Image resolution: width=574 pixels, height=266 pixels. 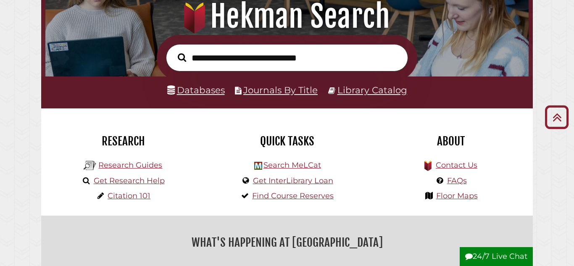 What do you see at coordinates (182, 58) in the screenshot?
I see `i: Search` at bounding box center [182, 58].